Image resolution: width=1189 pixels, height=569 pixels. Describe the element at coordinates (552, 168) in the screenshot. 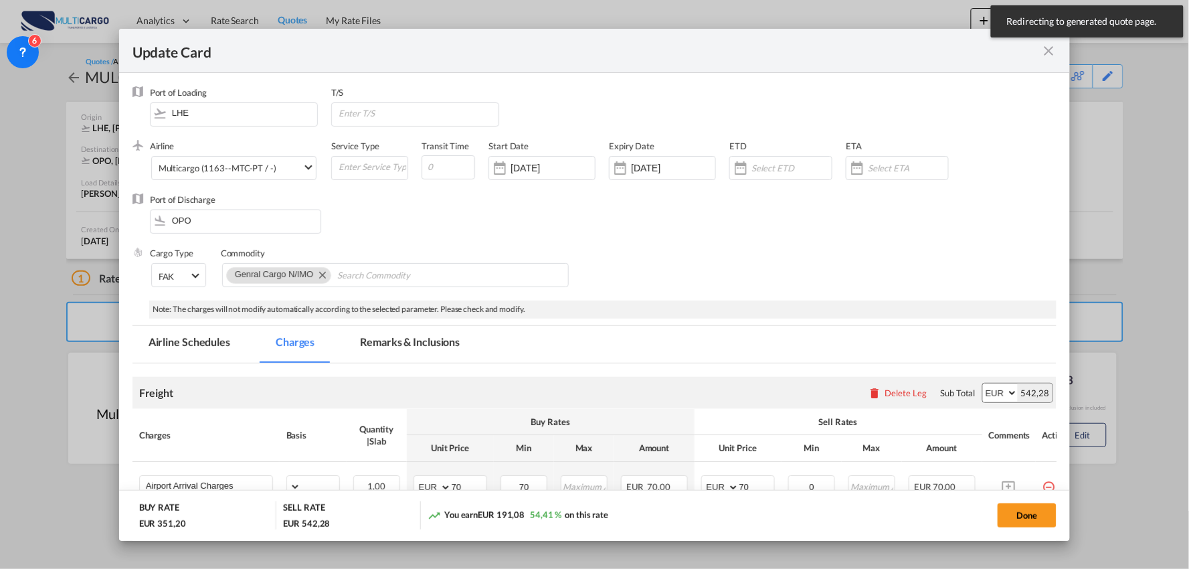

I see `input: Start Date` at that location.